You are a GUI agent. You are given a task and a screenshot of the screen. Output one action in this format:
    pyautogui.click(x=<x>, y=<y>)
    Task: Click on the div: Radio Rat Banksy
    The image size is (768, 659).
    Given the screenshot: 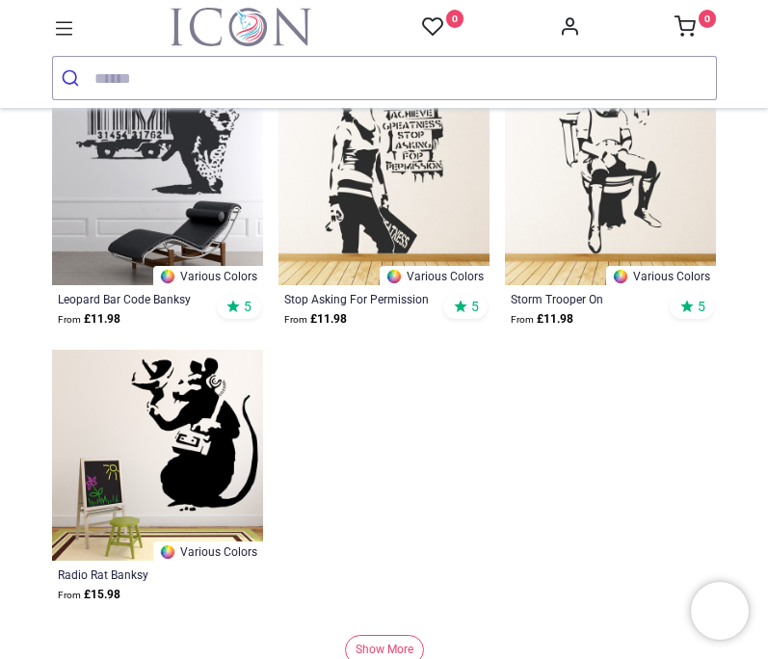 What is the action you would take?
    pyautogui.click(x=138, y=574)
    